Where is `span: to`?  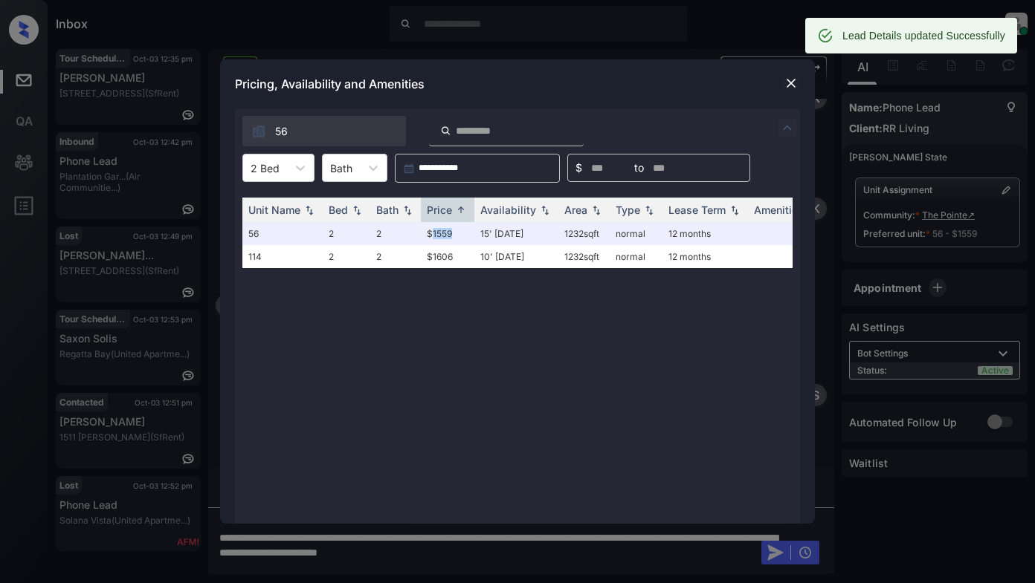
span: to is located at coordinates (638, 168).